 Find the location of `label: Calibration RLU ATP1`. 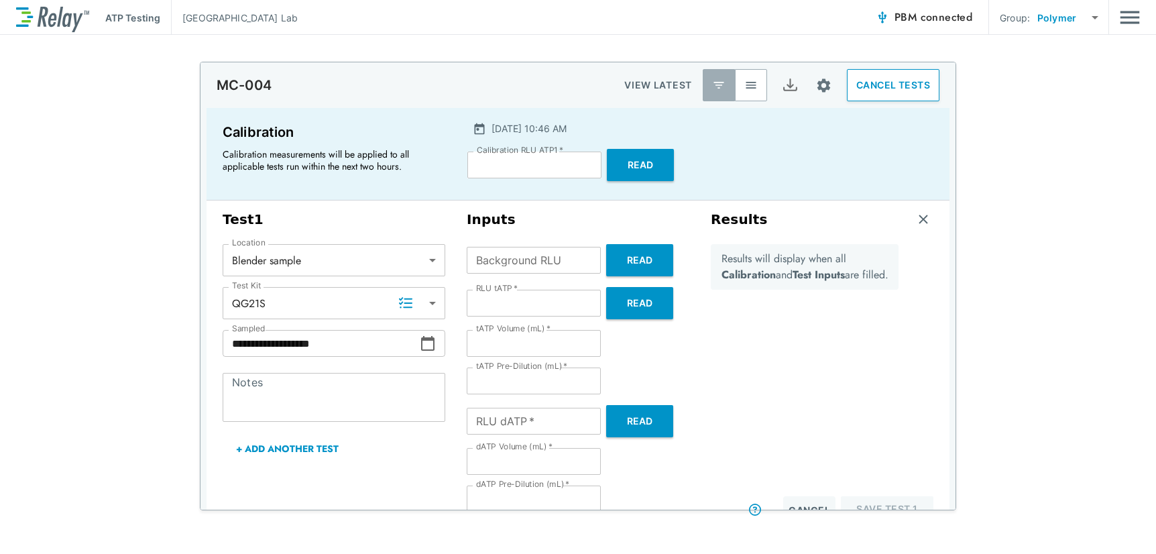

label: Calibration RLU ATP1 is located at coordinates (520, 150).